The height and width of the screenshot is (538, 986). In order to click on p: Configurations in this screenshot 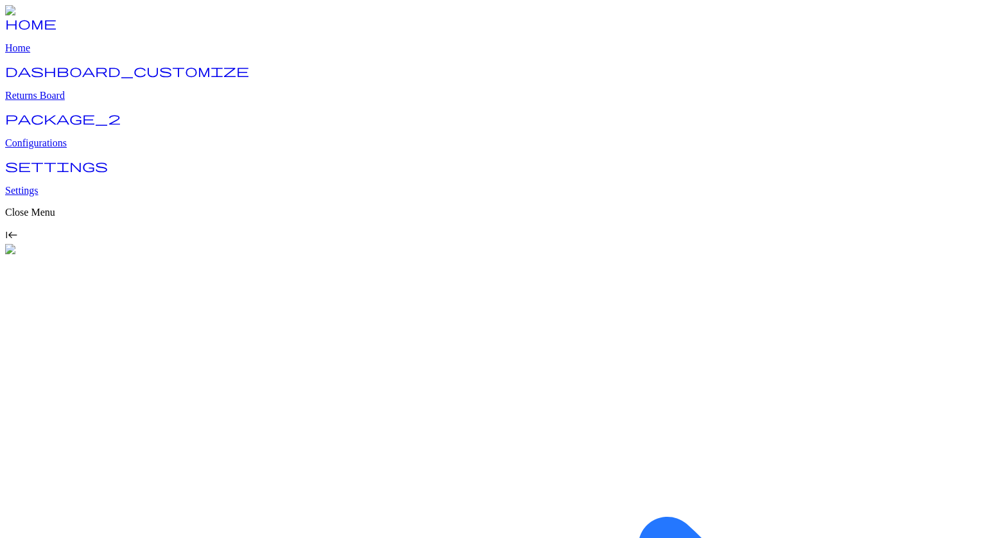, I will do `click(493, 143)`.